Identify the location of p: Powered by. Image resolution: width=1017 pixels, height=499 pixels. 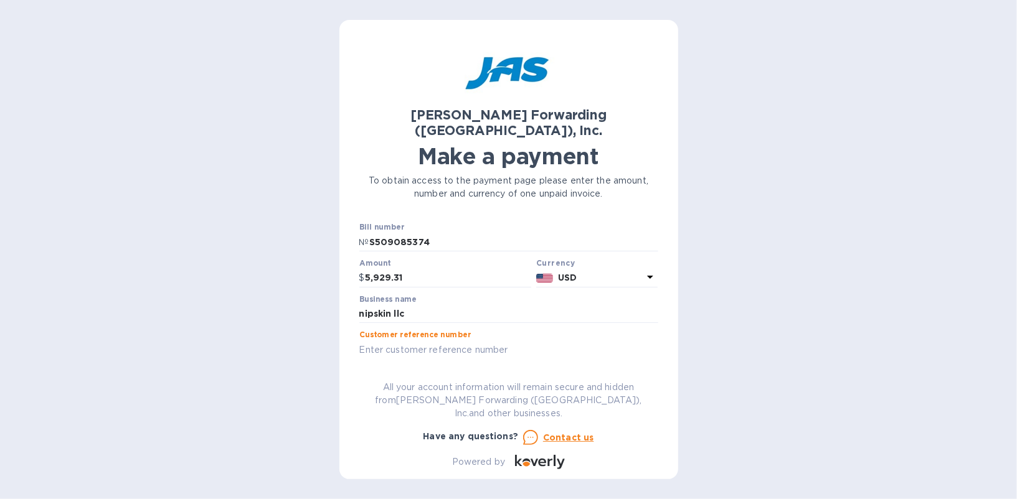
(478, 462).